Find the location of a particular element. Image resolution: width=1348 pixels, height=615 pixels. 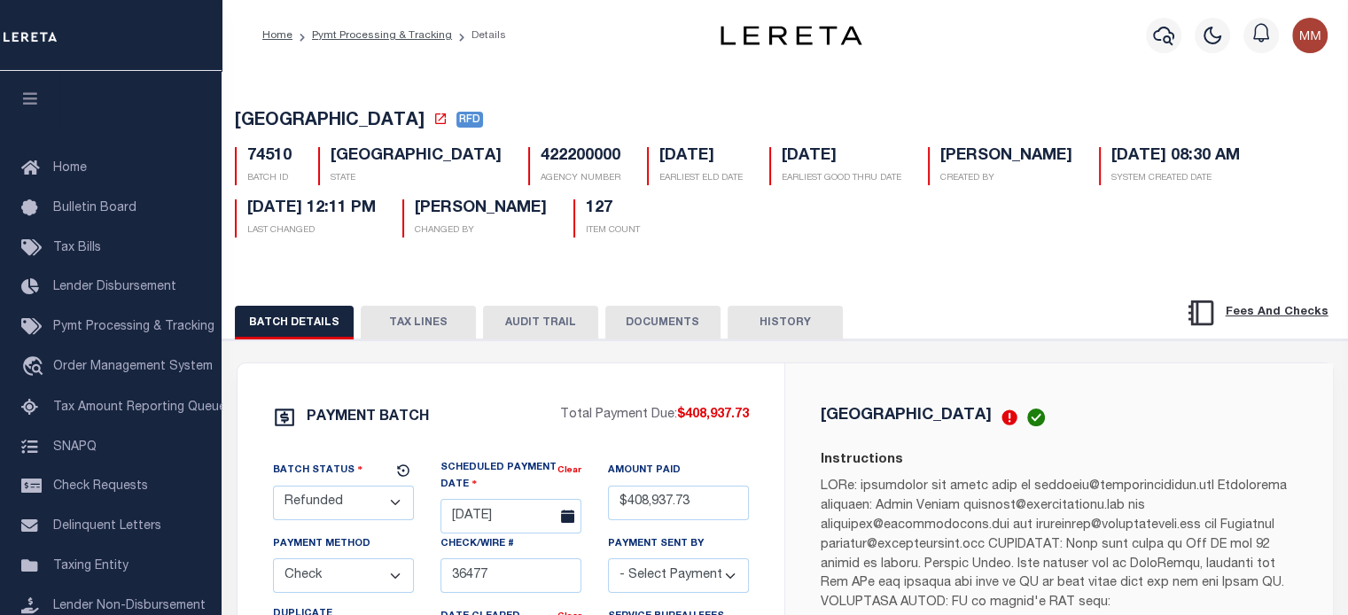

span: Bulletin Board is located at coordinates (95, 208).